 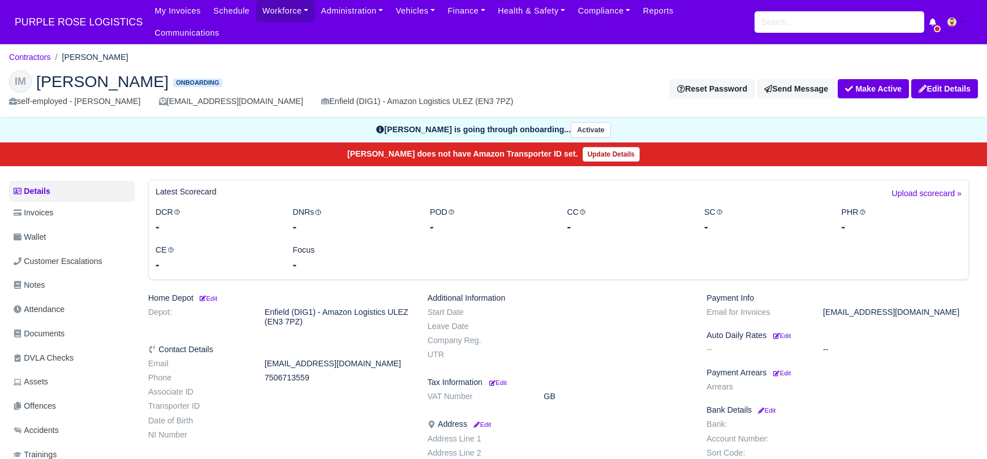 What do you see at coordinates (198, 378) in the screenshot?
I see `dt: Phone` at bounding box center [198, 378].